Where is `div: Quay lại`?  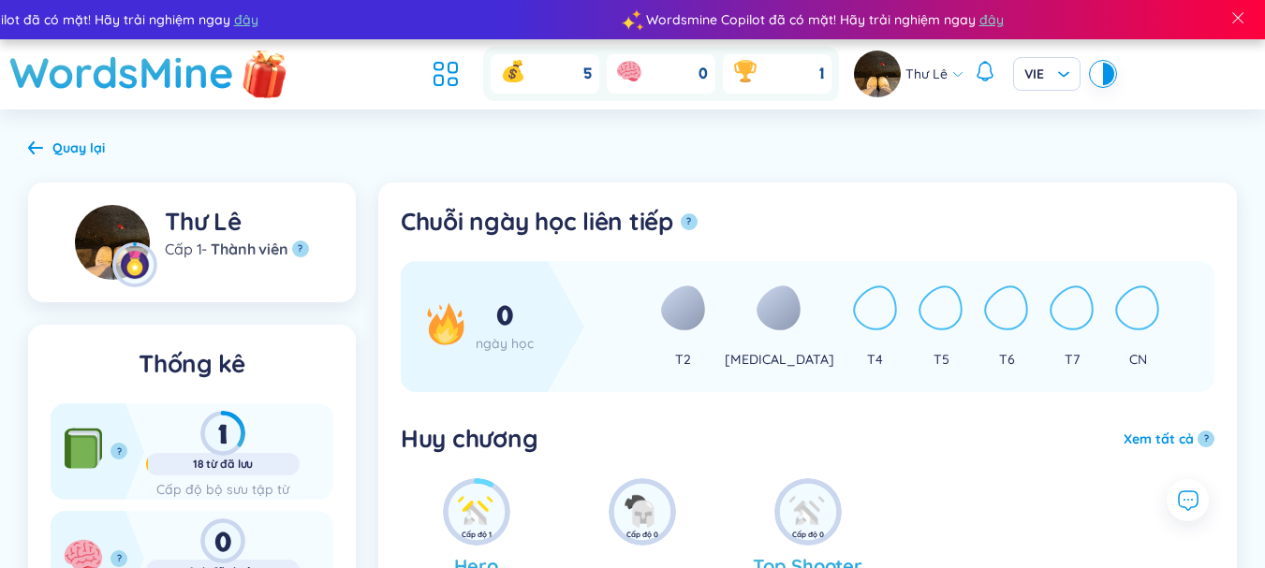 div: Quay lại is located at coordinates (79, 148).